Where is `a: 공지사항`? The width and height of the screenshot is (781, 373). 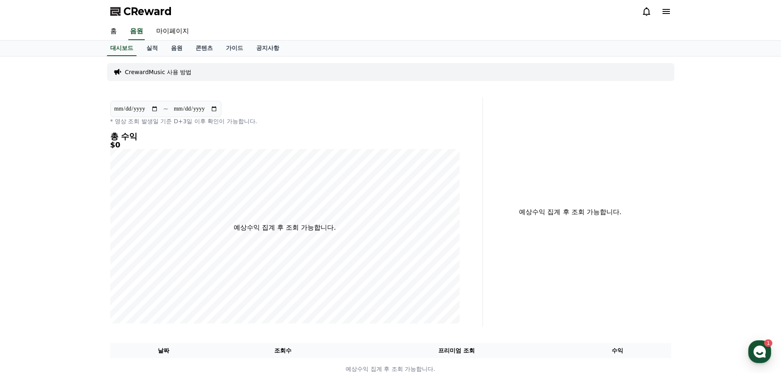
a: 공지사항 is located at coordinates (268, 48).